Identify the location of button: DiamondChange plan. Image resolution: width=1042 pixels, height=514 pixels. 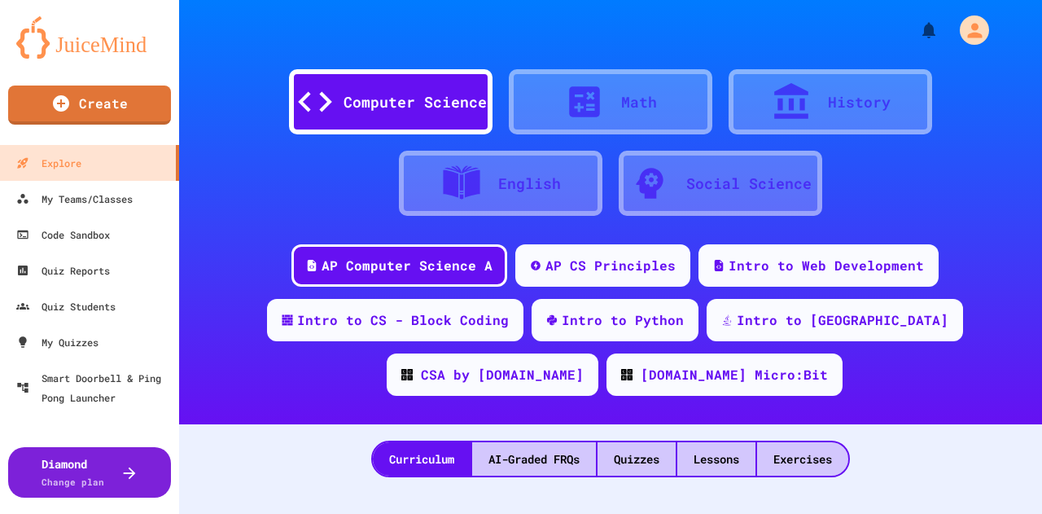
(90, 472).